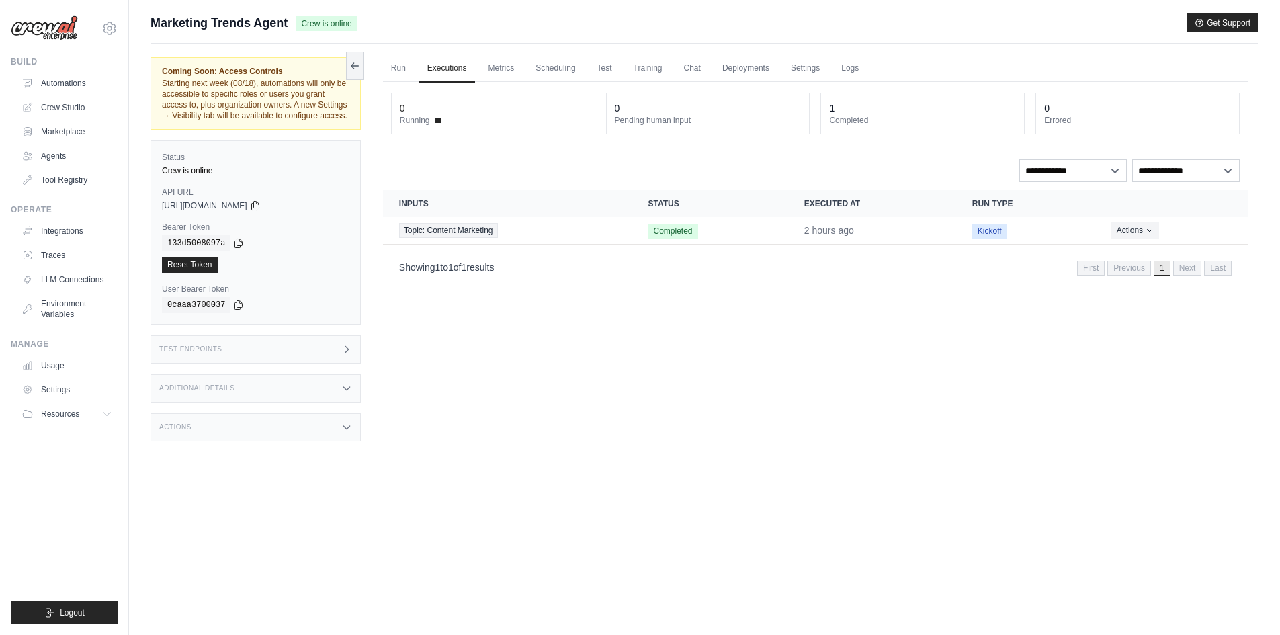 The width and height of the screenshot is (1280, 635). What do you see at coordinates (605, 69) in the screenshot?
I see `a: Test` at bounding box center [605, 69].